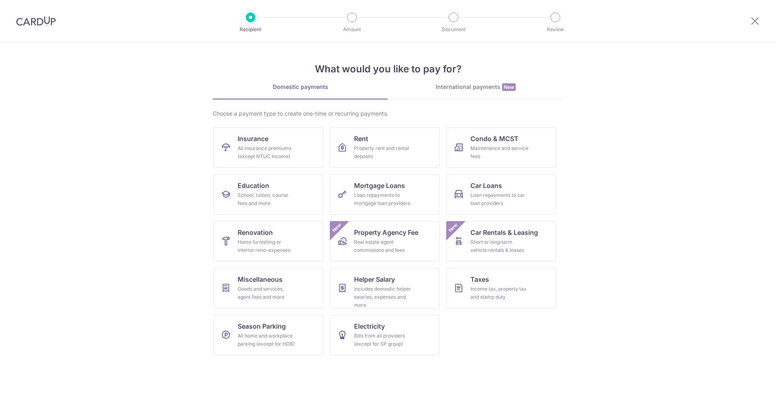  What do you see at coordinates (475, 87) in the screenshot?
I see `div: International payments` at bounding box center [475, 87].